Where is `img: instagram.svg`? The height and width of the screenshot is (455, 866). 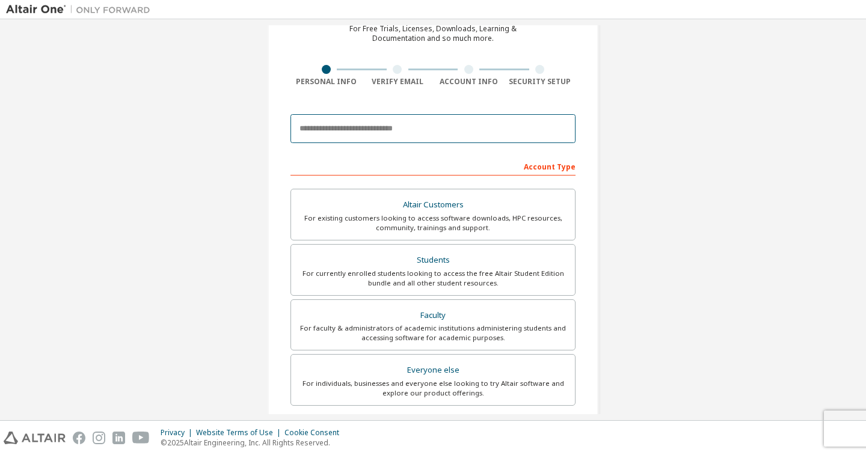 img: instagram.svg is located at coordinates (99, 438).